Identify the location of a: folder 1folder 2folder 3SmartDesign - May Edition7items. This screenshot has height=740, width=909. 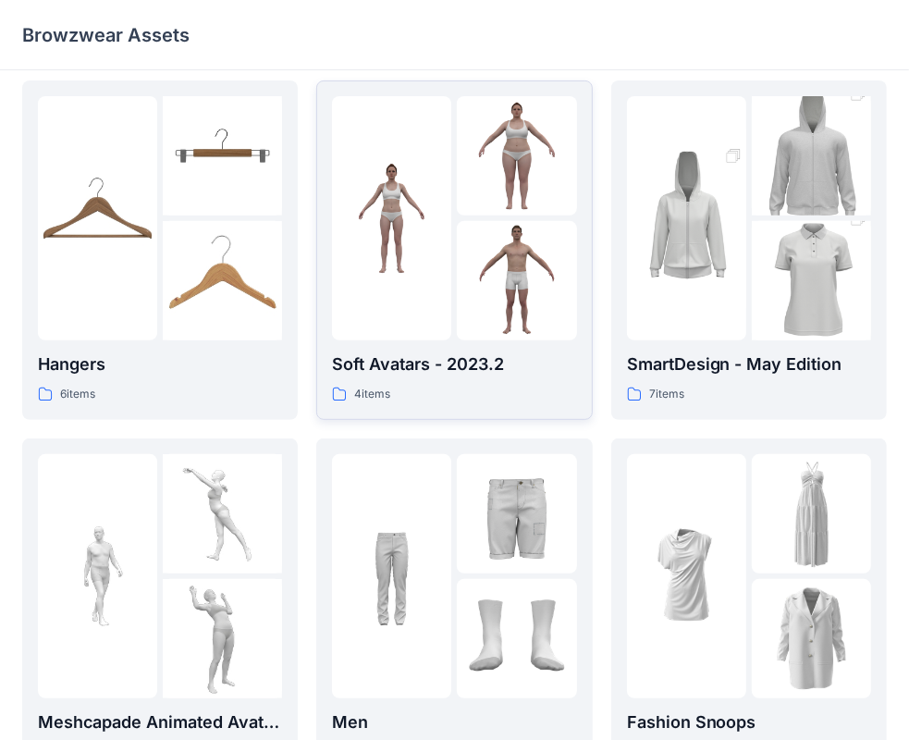
(749, 250).